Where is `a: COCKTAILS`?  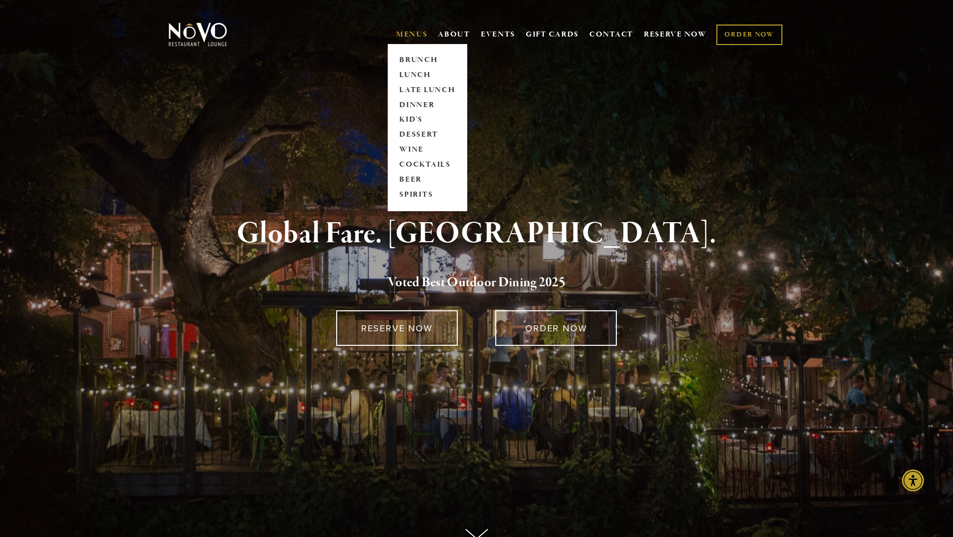 a: COCKTAILS is located at coordinates (427, 165).